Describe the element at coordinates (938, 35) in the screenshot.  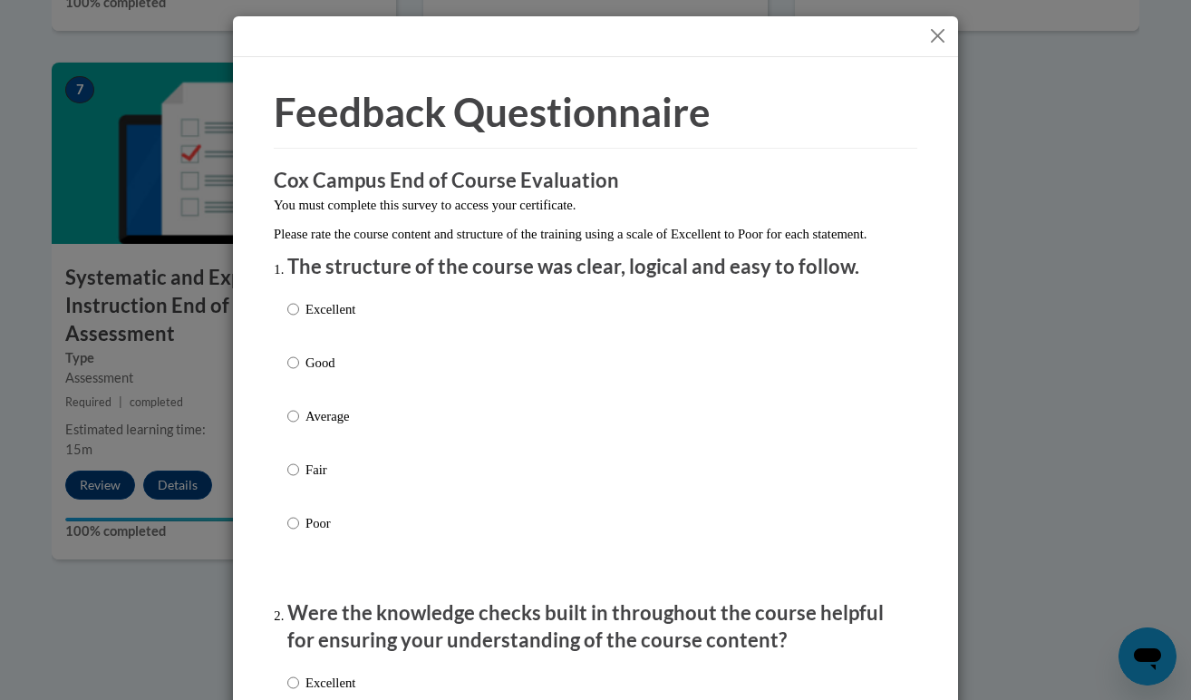
I see `button: Close` at that location.